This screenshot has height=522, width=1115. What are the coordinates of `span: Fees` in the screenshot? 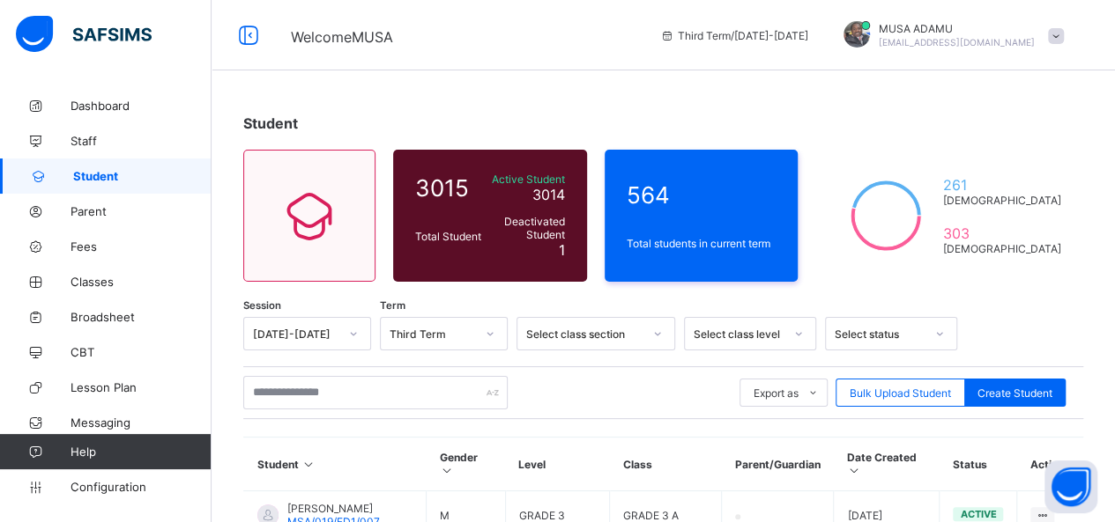 It's located at (141, 247).